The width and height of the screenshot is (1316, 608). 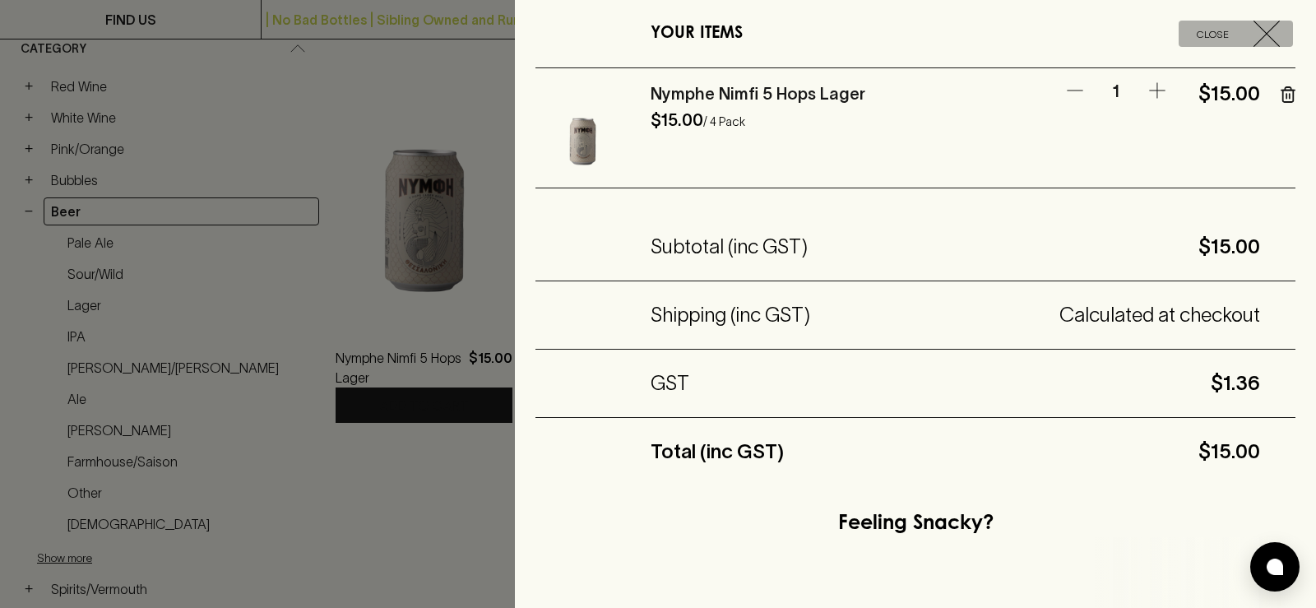 I want to click on h5: Subtotal (inc GST), so click(x=729, y=247).